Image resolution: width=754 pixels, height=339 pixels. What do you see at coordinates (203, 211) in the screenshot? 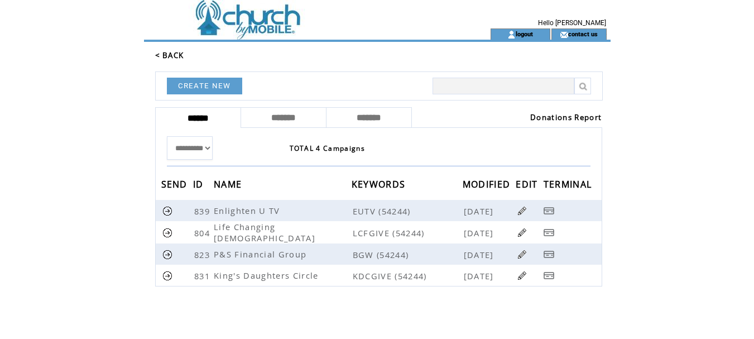
I see `span: 839` at bounding box center [203, 211].